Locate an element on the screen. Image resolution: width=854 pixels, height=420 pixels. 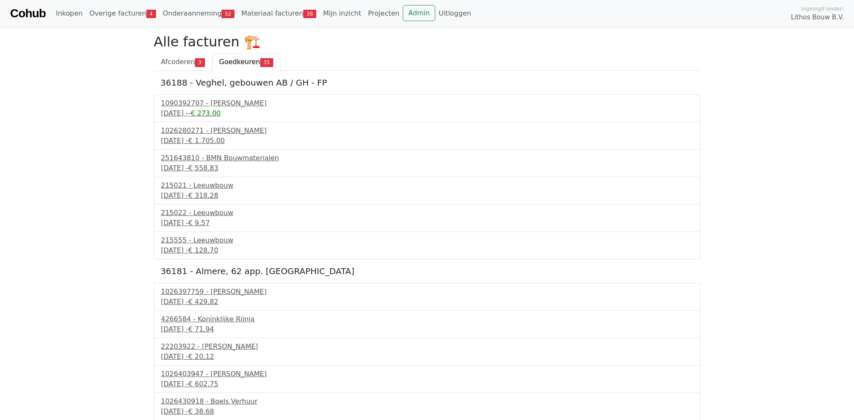
span: € 318,28 is located at coordinates (203, 195).